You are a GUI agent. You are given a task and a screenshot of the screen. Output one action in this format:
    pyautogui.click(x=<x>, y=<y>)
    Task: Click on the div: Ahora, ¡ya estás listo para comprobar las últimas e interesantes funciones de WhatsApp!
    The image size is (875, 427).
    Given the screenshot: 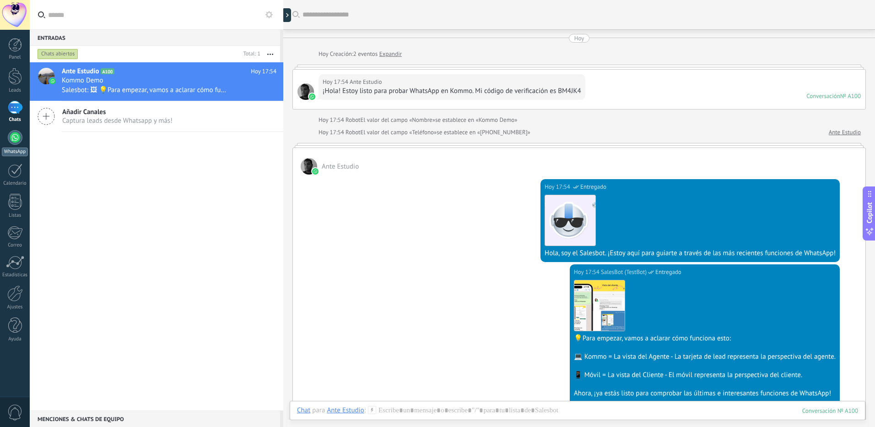 What is the action you would take?
    pyautogui.click(x=705, y=393)
    